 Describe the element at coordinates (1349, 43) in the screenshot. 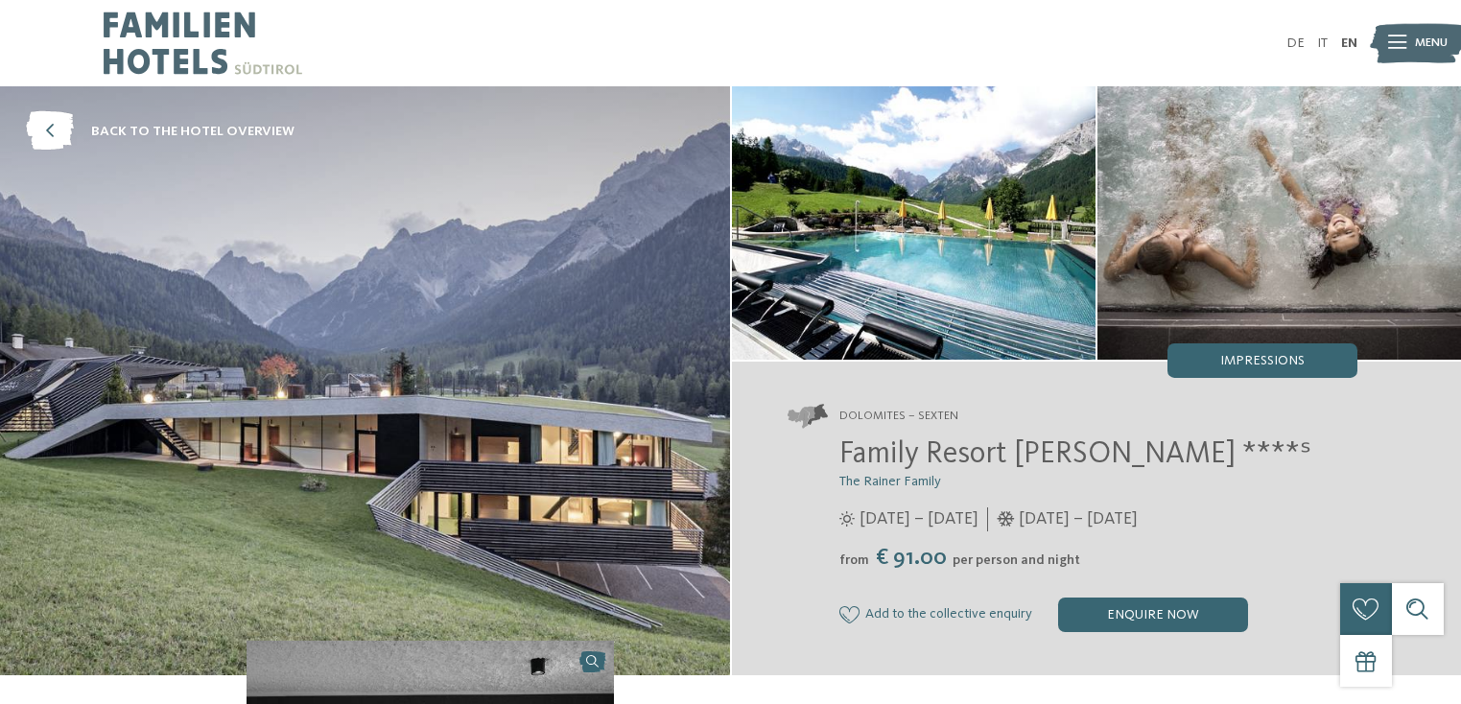

I see `a: EN` at that location.